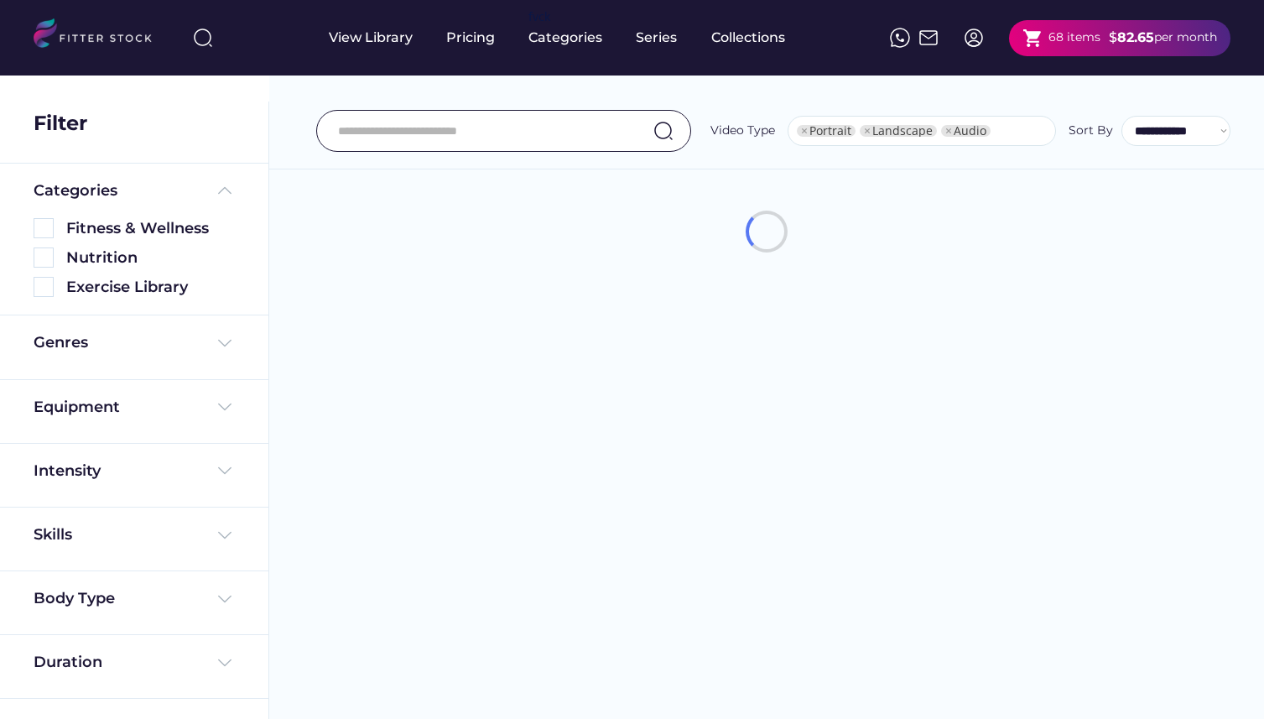 Image resolution: width=1264 pixels, height=719 pixels. Describe the element at coordinates (100, 35) in the screenshot. I see `img: LOGO.svg` at that location.